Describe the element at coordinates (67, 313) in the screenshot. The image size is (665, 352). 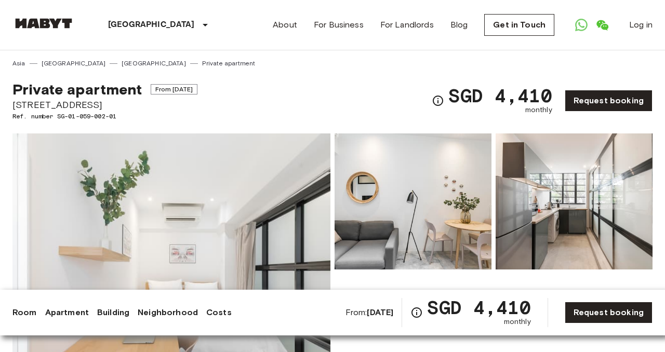
I see `a: Apartment` at that location.